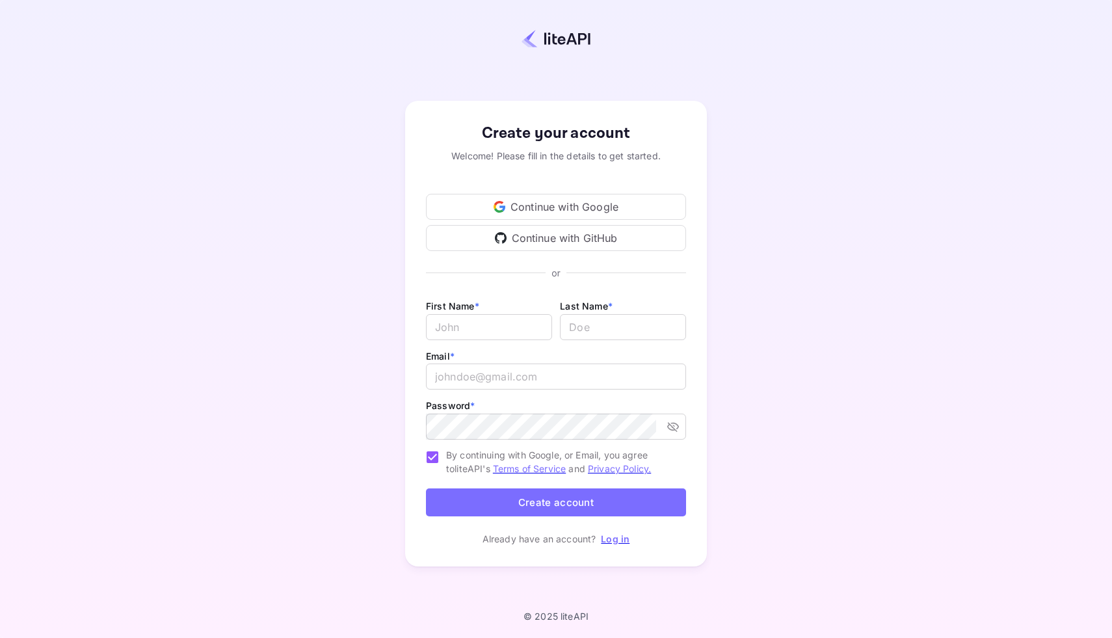 The width and height of the screenshot is (1112, 638). I want to click on div: Continue with GitHub, so click(556, 238).